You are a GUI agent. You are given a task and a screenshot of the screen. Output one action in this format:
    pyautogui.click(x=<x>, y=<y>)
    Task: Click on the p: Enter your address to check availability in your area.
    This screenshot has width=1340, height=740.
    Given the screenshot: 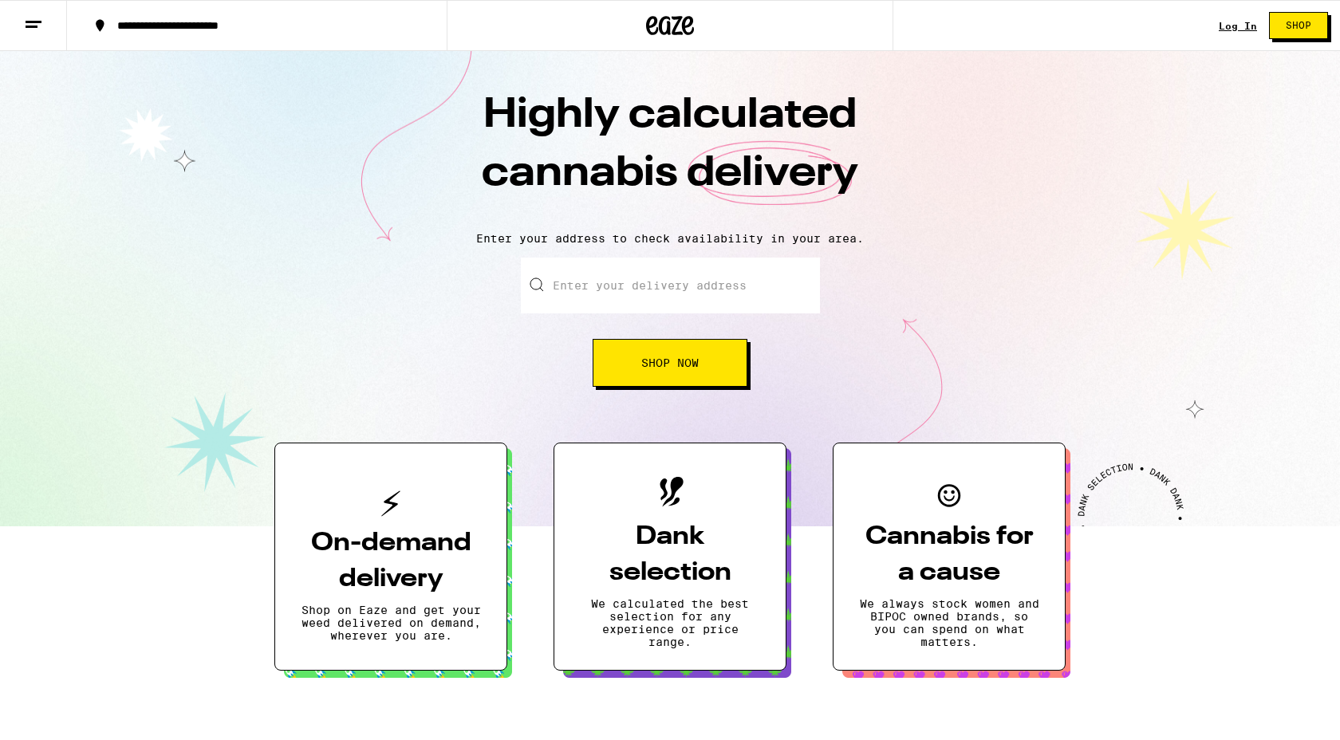 What is the action you would take?
    pyautogui.click(x=670, y=239)
    